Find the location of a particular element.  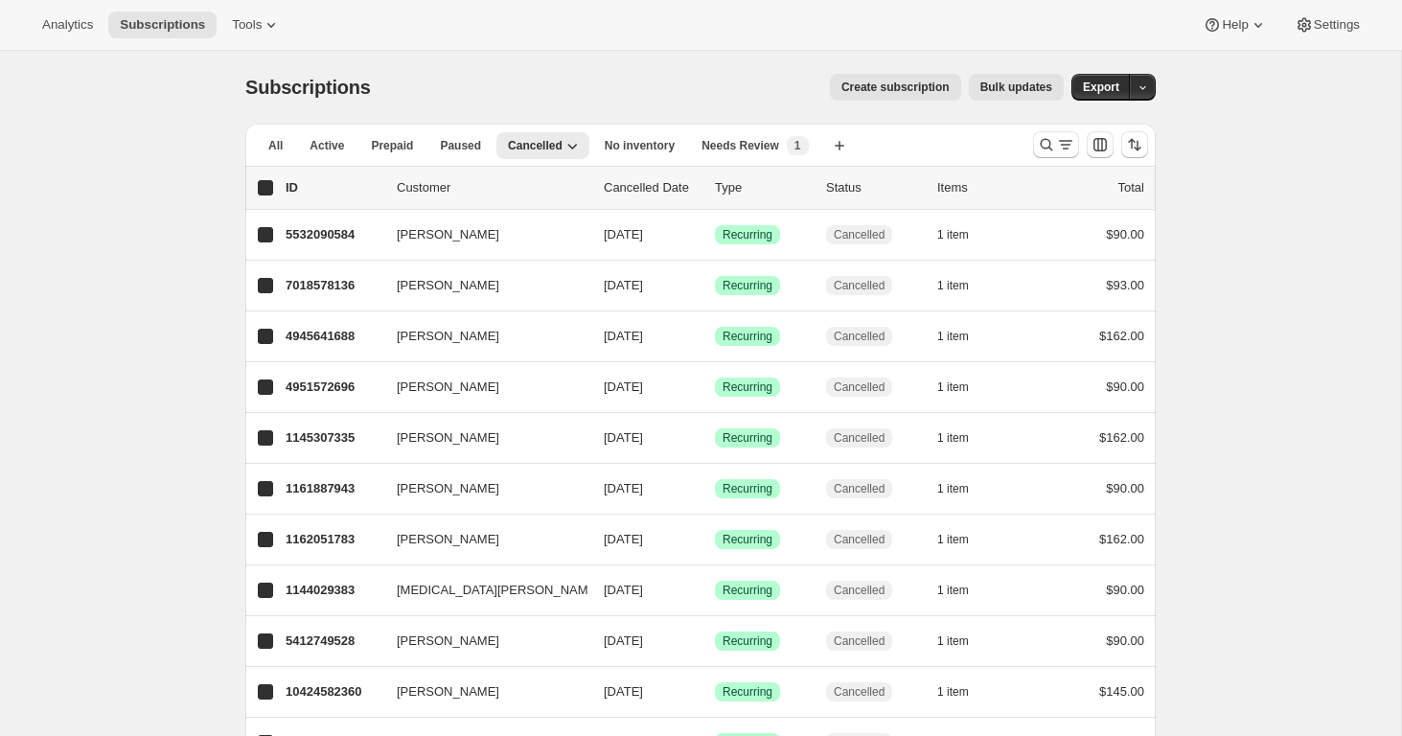

p: 1161887943 is located at coordinates (333, 489).